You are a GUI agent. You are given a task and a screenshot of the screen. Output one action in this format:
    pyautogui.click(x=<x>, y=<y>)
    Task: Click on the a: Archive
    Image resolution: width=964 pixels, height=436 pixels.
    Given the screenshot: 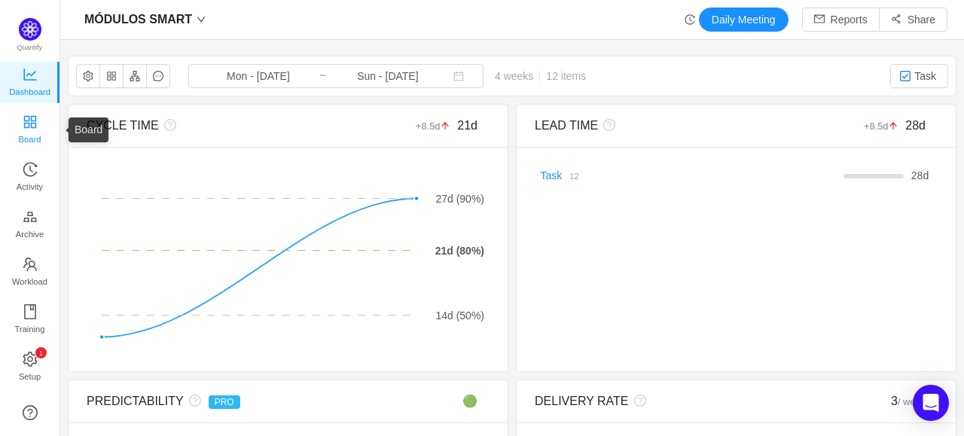 What is the action you would take?
    pyautogui.click(x=30, y=225)
    